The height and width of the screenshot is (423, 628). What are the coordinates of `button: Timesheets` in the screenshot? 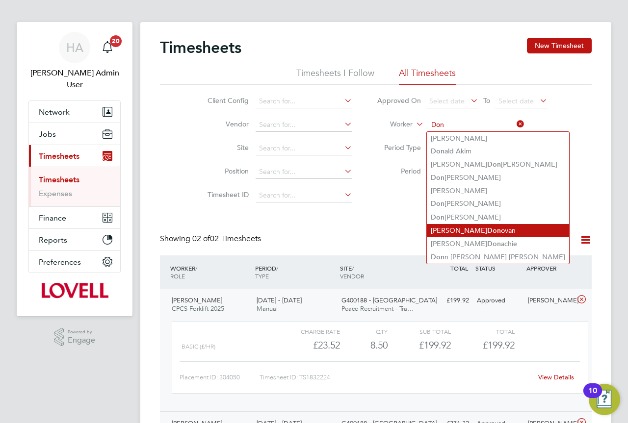 It's located at (75, 156).